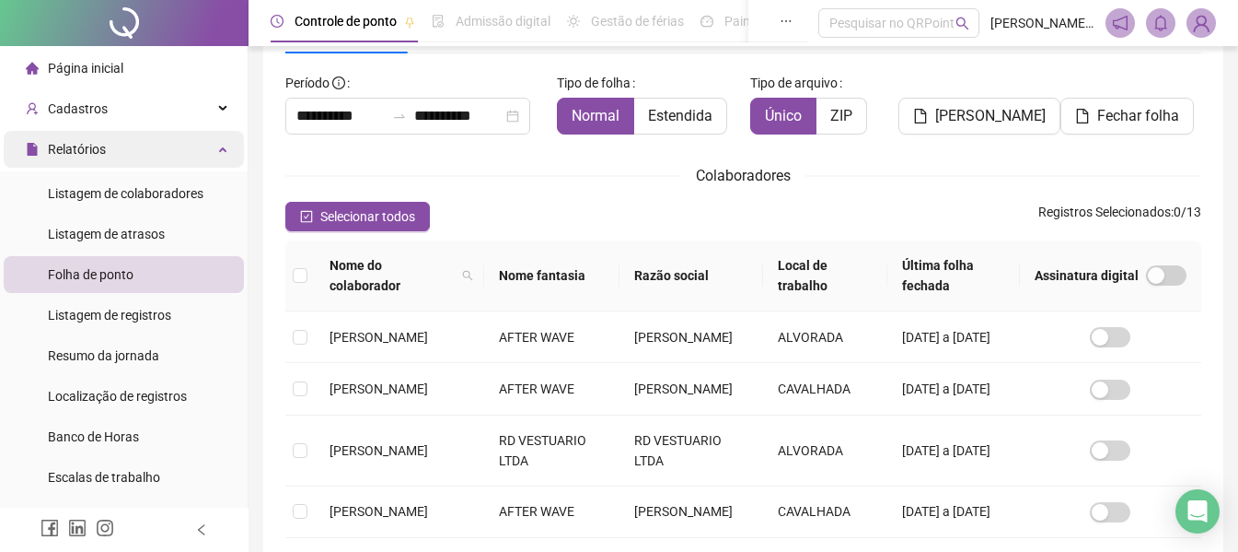 This screenshot has height=552, width=1238. Describe the element at coordinates (707, 21) in the screenshot. I see `span: dashboard` at that location.